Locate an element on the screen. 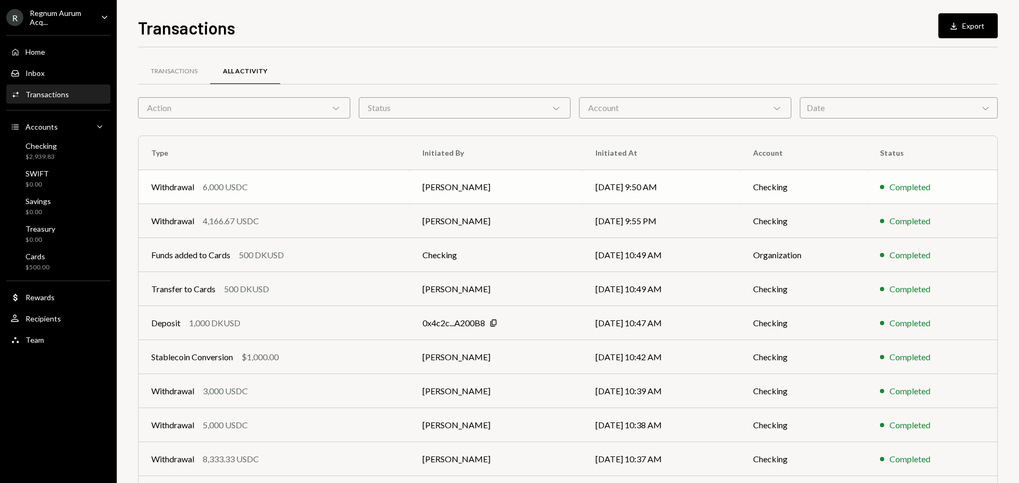 The width and height of the screenshot is (1019, 483). div: SWIFT is located at coordinates (37, 173).